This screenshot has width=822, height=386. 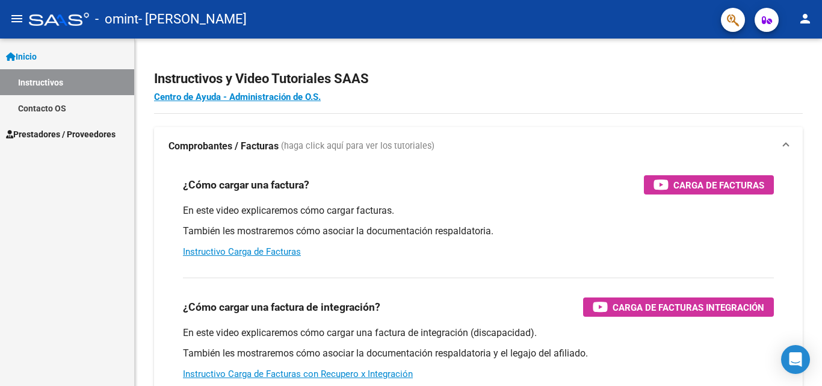 I want to click on mat-icon: person, so click(x=805, y=19).